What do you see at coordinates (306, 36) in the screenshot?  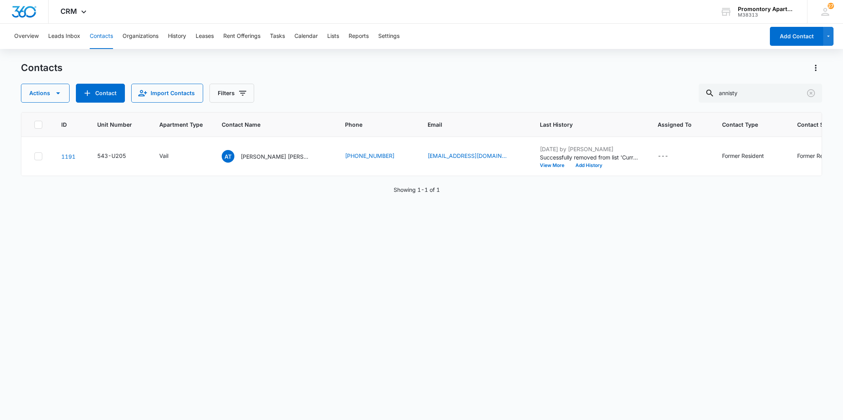 I see `button: Calendar` at bounding box center [306, 36].